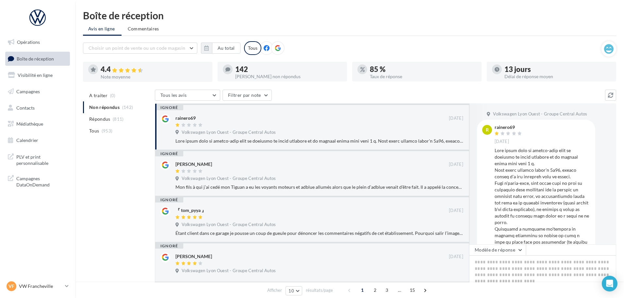 Image resolution: width=624 pixels, height=298 pixels. Describe the element at coordinates (144, 29) in the screenshot. I see `span: Commentaires` at that location.